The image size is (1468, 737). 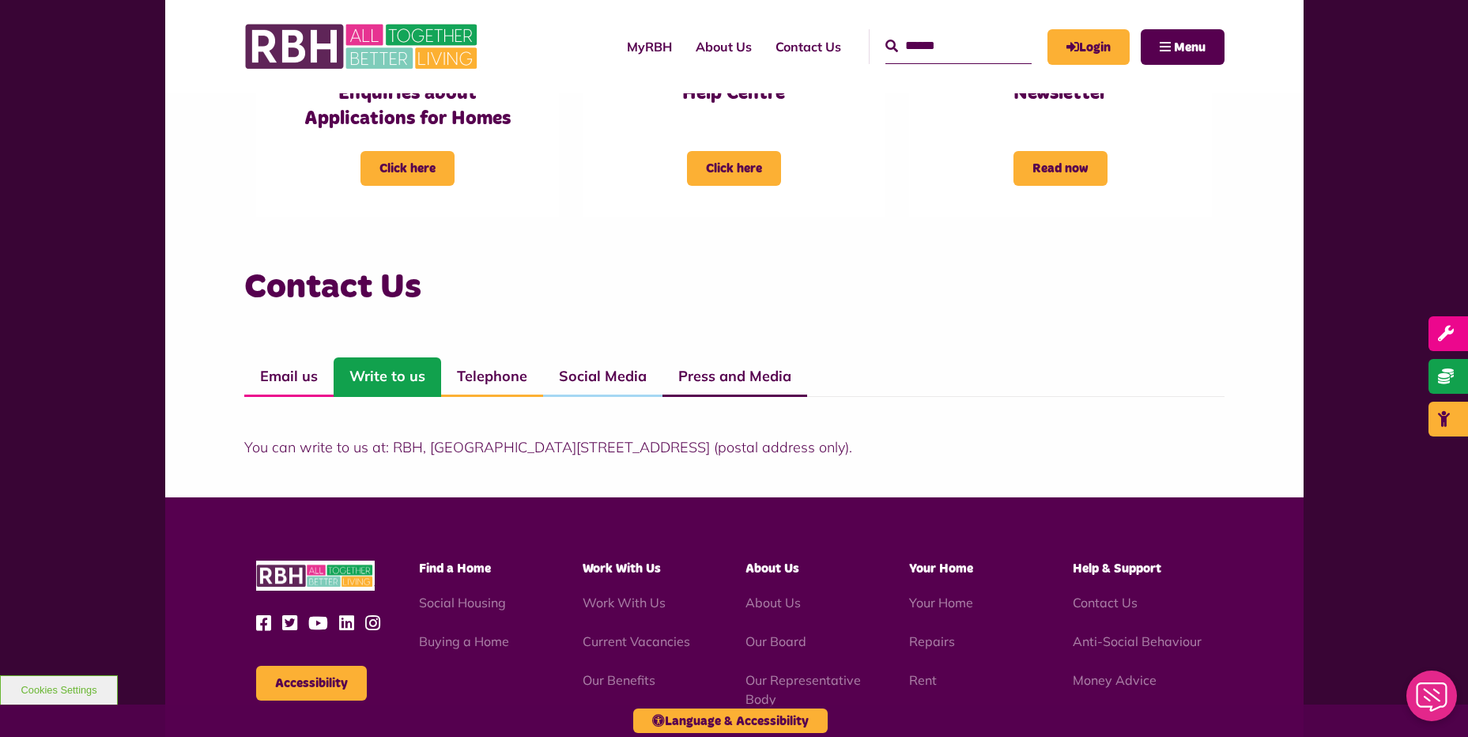 I want to click on h3: Newsletter, so click(x=1060, y=93).